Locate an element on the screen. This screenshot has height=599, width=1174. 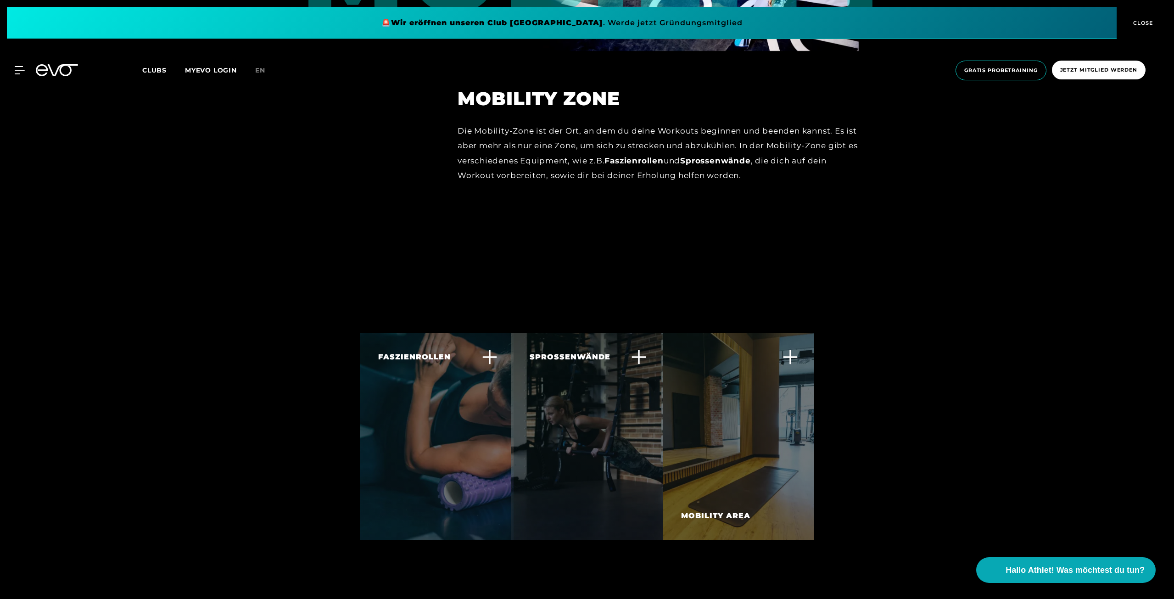
span: Gratis Probetraining is located at coordinates (1001, 70).